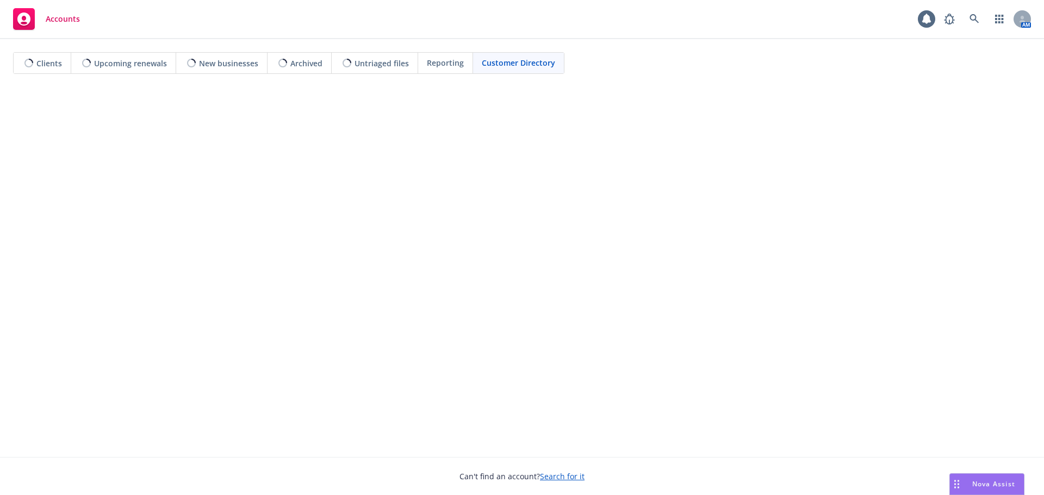  Describe the element at coordinates (522, 476) in the screenshot. I see `span: Can't find an account?` at that location.